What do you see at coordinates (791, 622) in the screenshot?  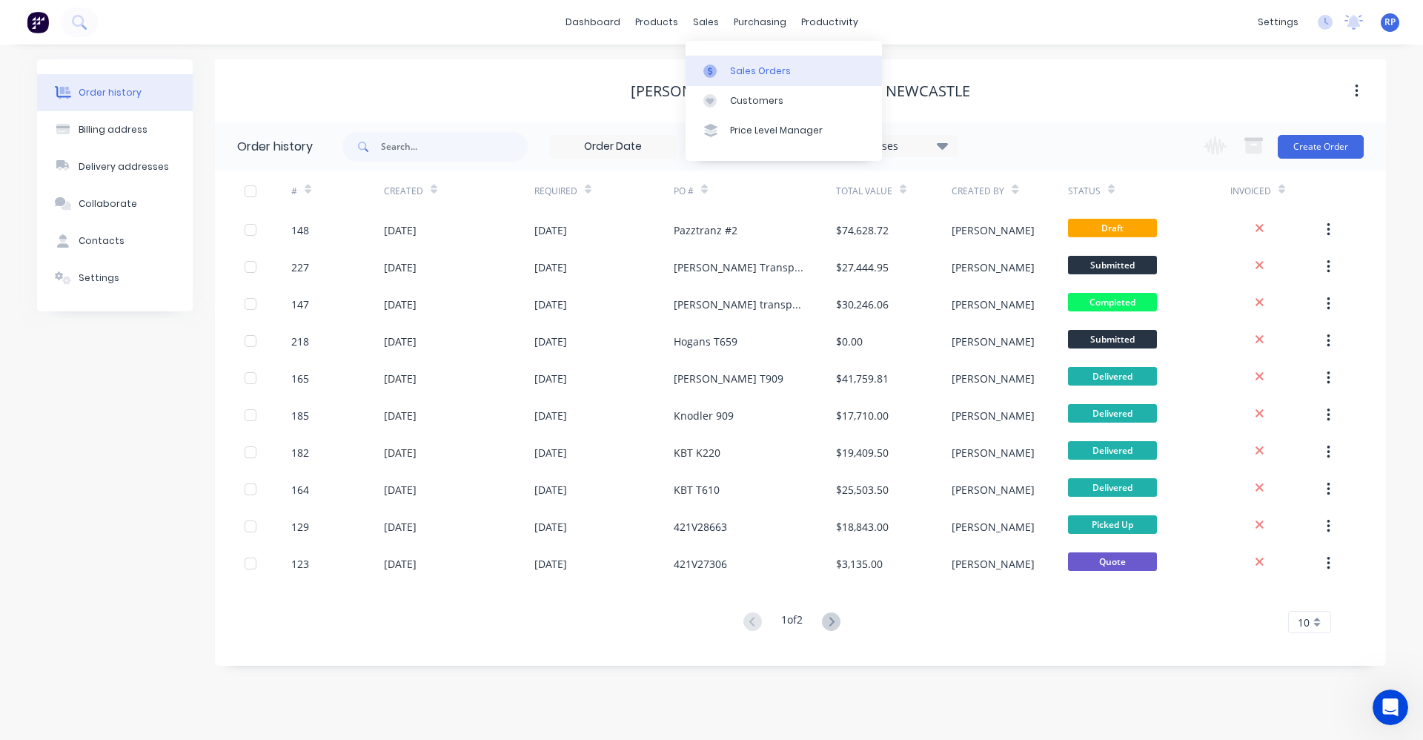 I see `div: 1 of 2` at bounding box center [791, 622].